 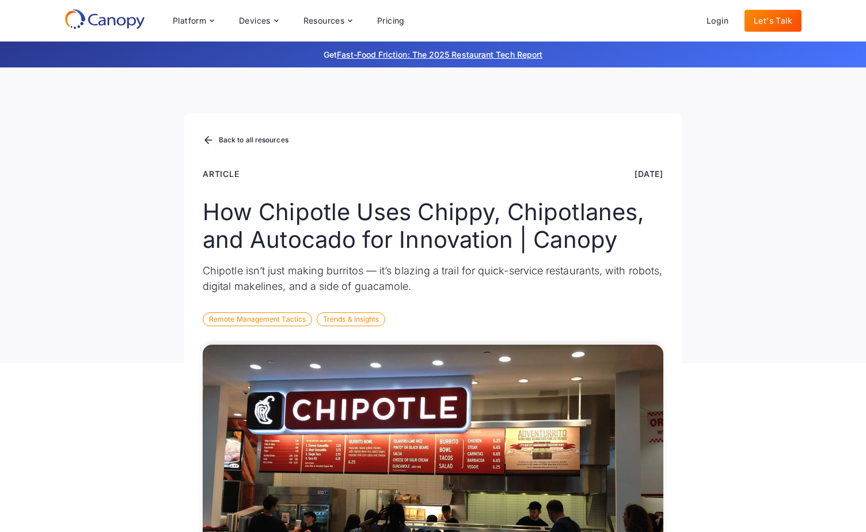 I want to click on h1: How Chipotle Uses Chippy, Chipotlanes, and Autocado for Innovation | Canopy, so click(x=433, y=226).